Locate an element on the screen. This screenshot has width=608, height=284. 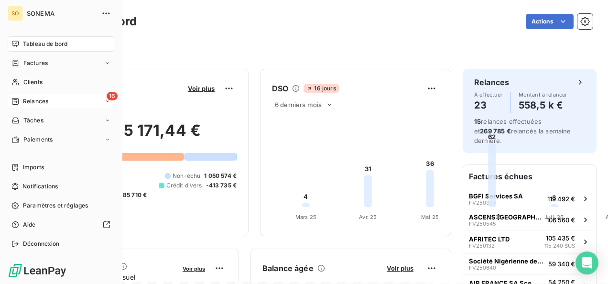
h2: 2 635 171,44 € is located at coordinates (145, 135).